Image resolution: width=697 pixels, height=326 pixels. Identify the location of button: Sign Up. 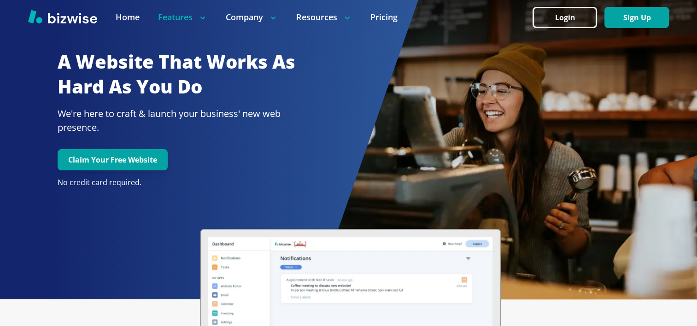
(637, 18).